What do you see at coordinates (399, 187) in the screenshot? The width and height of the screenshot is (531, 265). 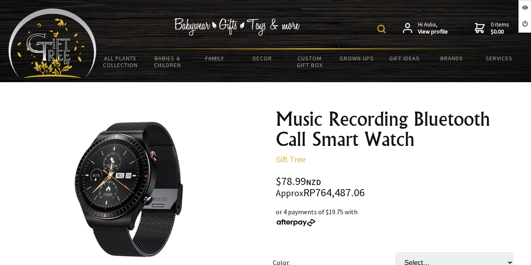 I see `div: $78.99 RP764,487.06` at bounding box center [399, 187].